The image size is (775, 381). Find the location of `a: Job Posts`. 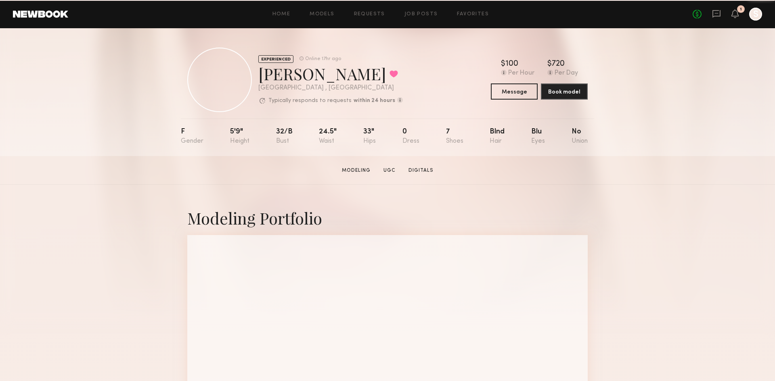

a: Job Posts is located at coordinates (421, 14).